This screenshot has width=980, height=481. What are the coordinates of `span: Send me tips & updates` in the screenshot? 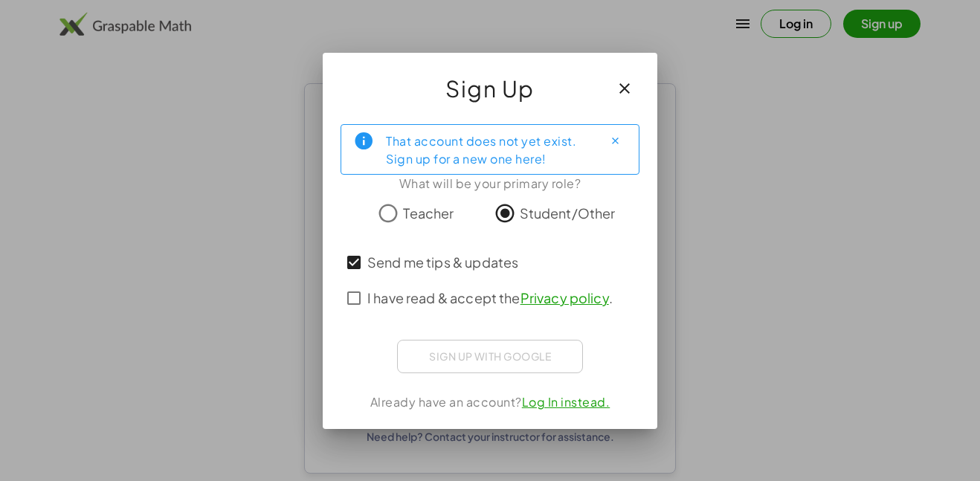 It's located at (443, 262).